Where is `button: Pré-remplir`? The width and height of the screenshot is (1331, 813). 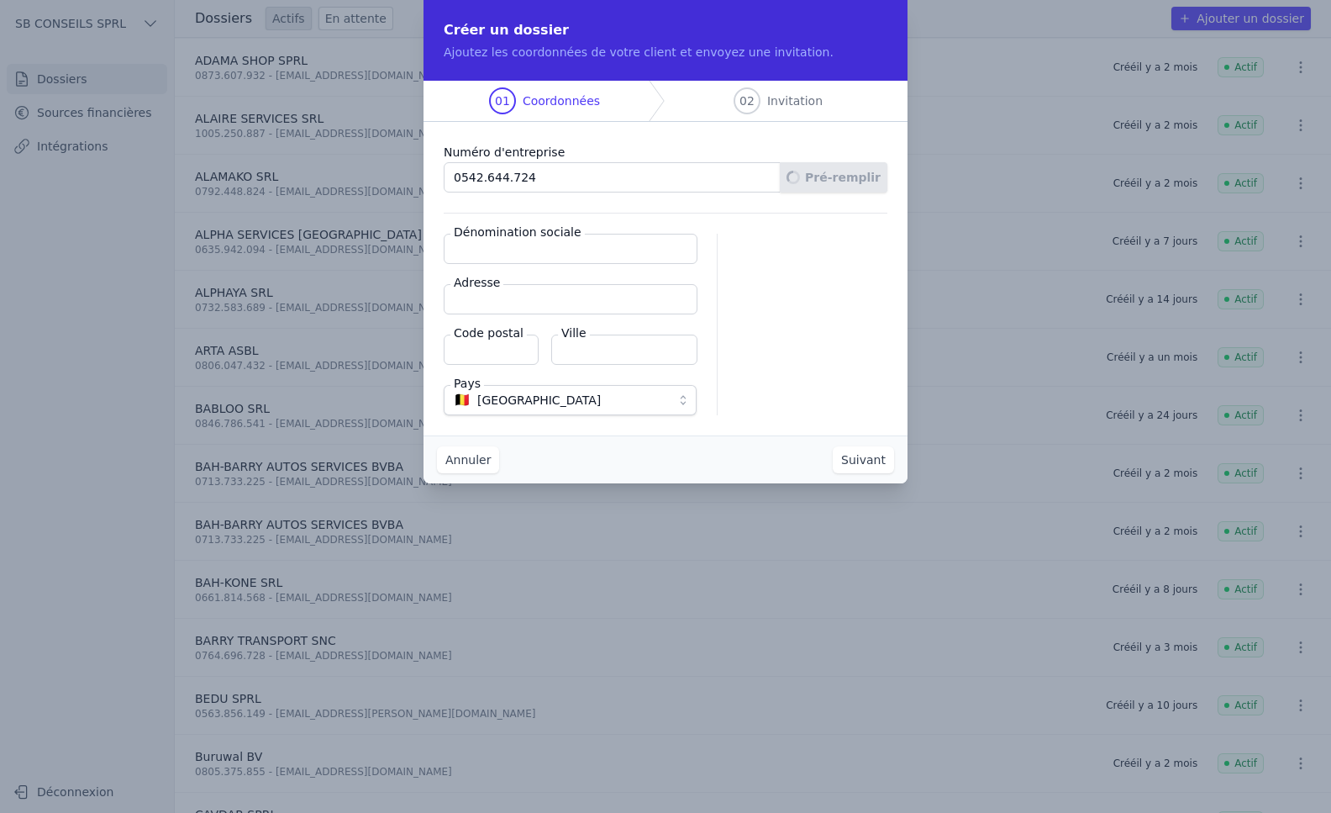
button: Pré-remplir is located at coordinates (834, 177).